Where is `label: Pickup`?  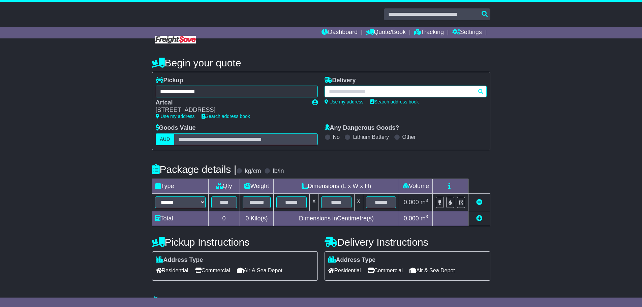
label: Pickup is located at coordinates (170, 81).